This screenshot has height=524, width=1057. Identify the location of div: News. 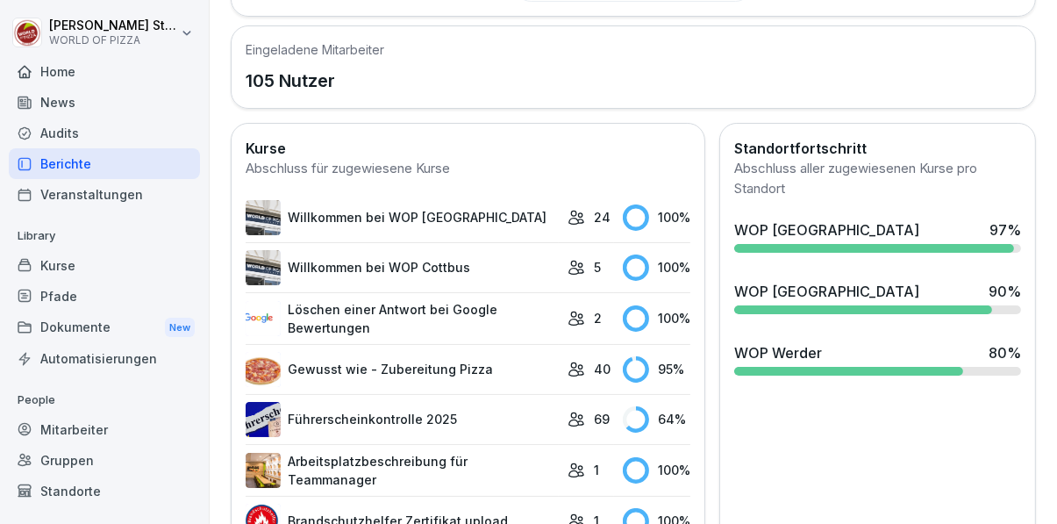
(104, 102).